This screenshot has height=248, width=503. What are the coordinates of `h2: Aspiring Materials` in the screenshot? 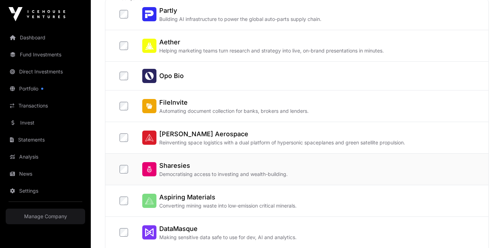 It's located at (228, 197).